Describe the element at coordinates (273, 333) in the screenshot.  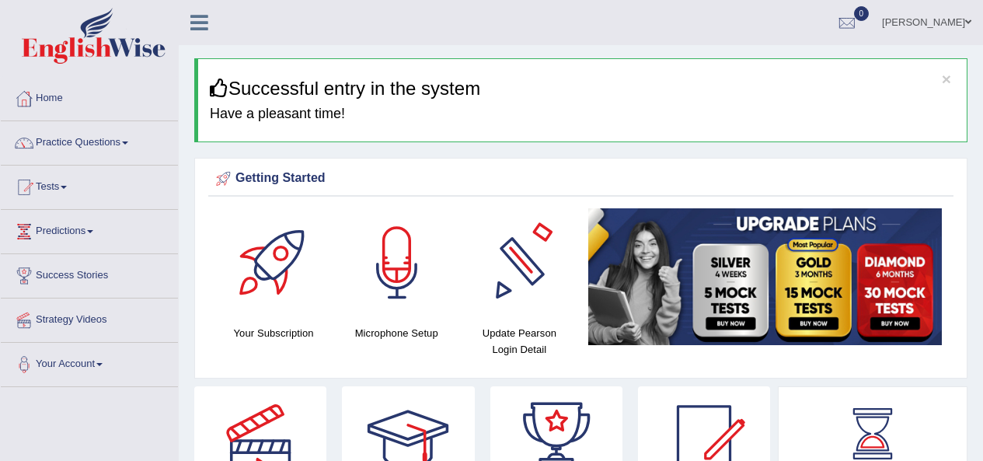
I see `h4: Your Subscription` at that location.